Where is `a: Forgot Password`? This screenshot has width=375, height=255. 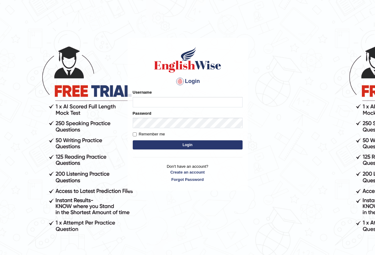 a: Forgot Password is located at coordinates (188, 179).